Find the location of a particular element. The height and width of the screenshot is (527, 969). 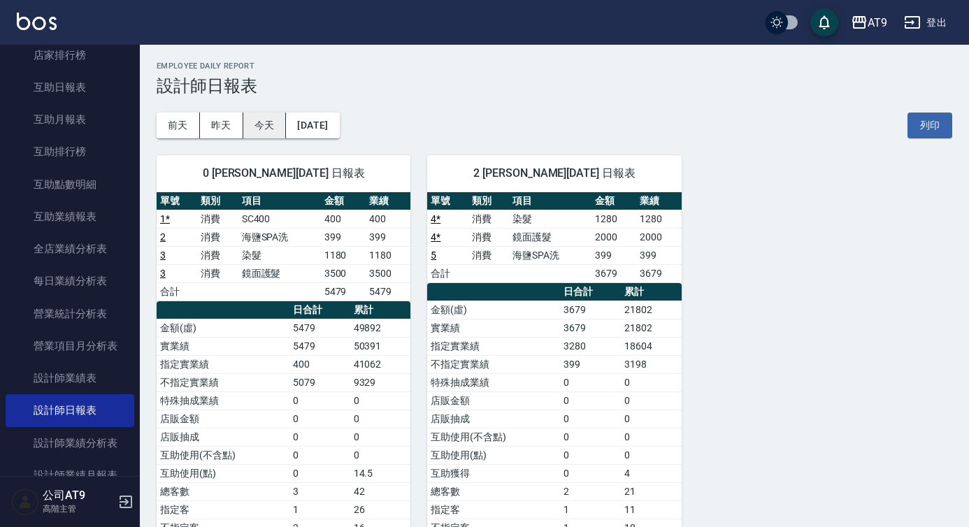

td: 41062 is located at coordinates (380, 364).